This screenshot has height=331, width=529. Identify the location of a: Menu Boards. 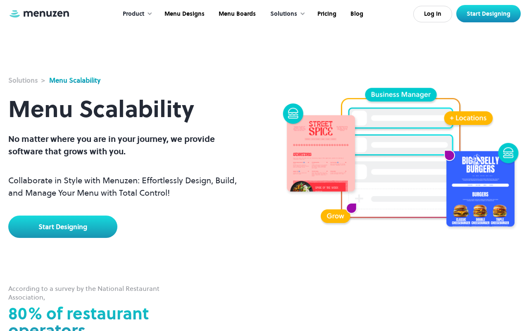
(236, 14).